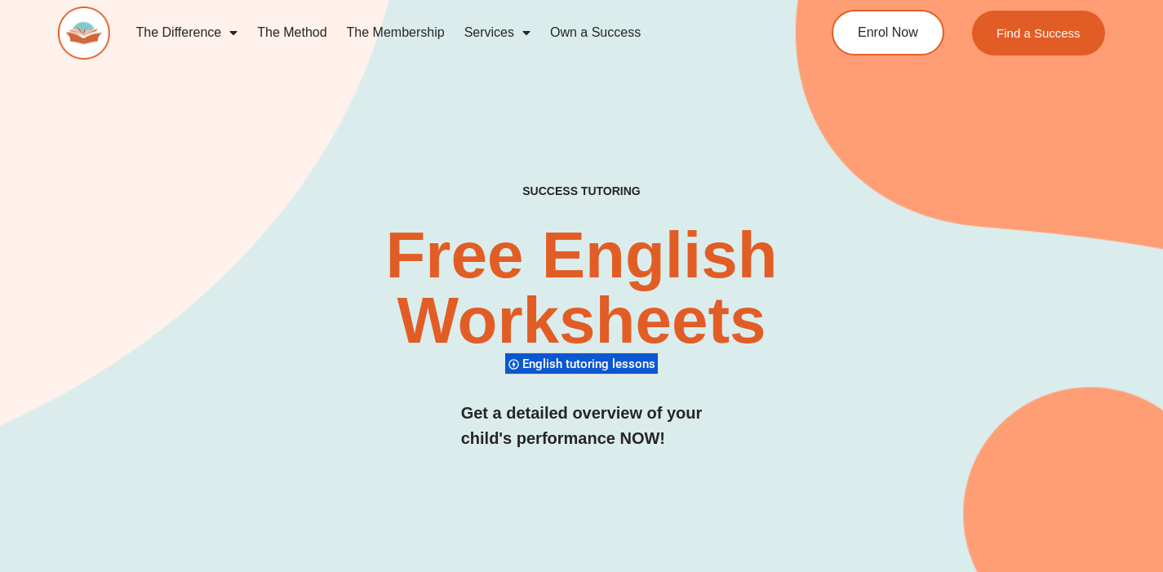 Image resolution: width=1163 pixels, height=572 pixels. I want to click on span: Enrol Now, so click(888, 33).